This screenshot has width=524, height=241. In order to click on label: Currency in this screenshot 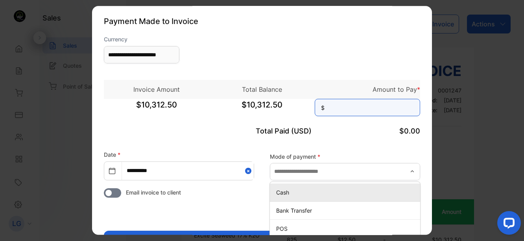, I will do `click(142, 39)`.